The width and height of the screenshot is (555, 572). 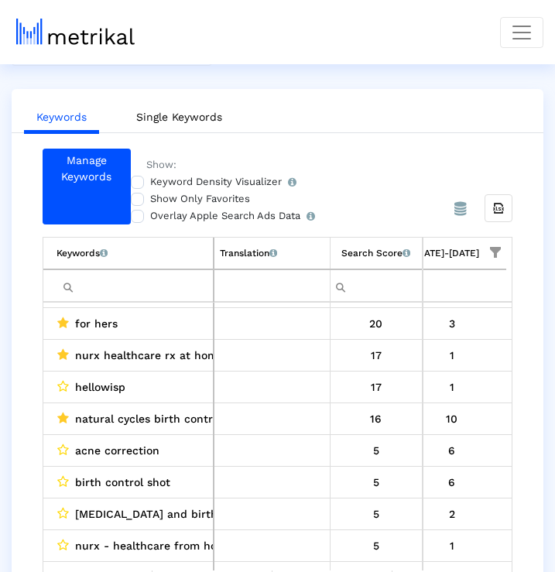 I want to click on label: Show Only Favorites, so click(x=313, y=199).